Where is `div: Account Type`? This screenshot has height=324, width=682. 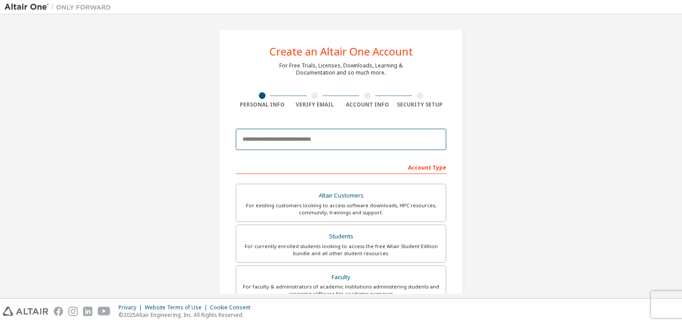
div: Account Type is located at coordinates (341, 167).